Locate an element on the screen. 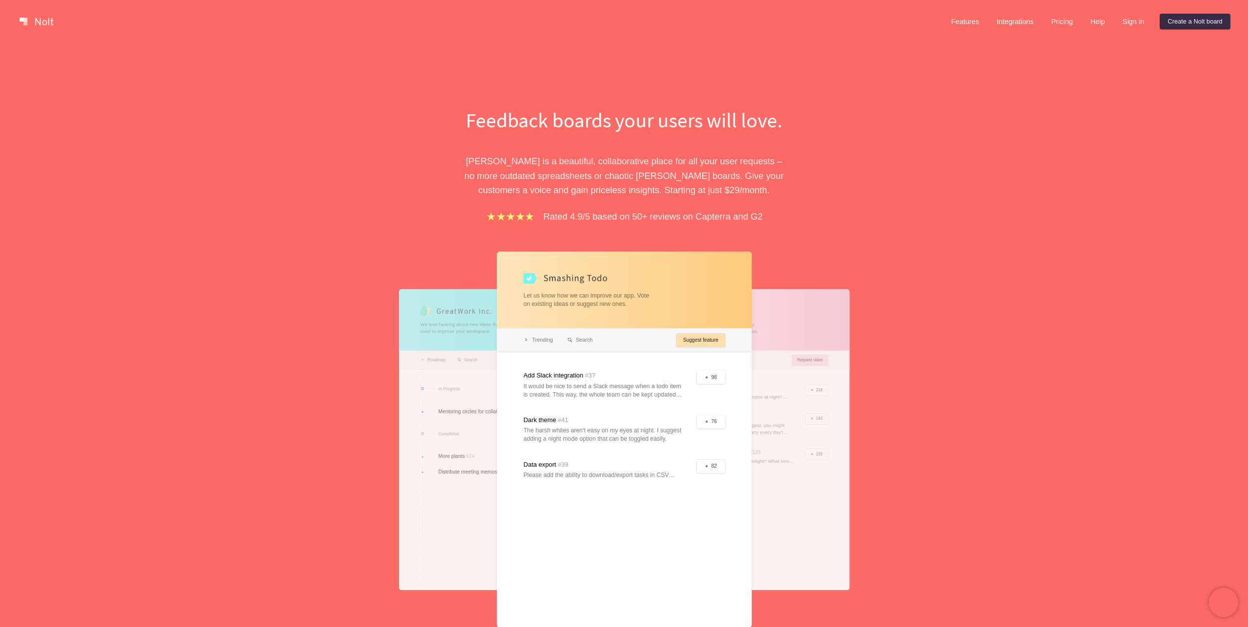 The image size is (1248, 627). a: Features is located at coordinates (965, 22).